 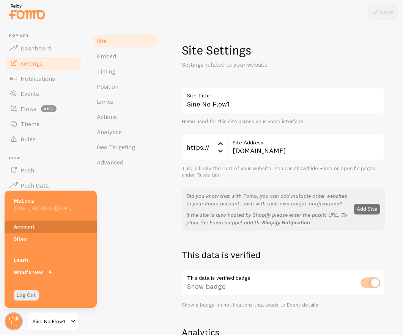 What do you see at coordinates (107, 117) in the screenshot?
I see `span: Actions` at bounding box center [107, 117].